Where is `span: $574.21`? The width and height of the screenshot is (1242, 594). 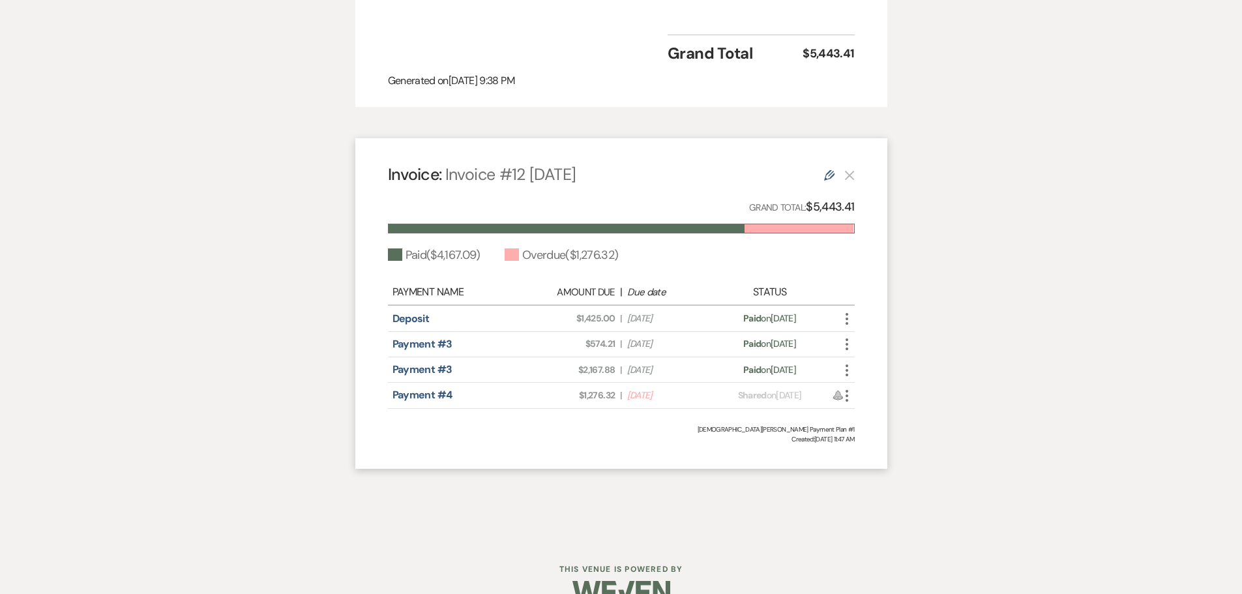
span: $574.21 is located at coordinates (576, 344).